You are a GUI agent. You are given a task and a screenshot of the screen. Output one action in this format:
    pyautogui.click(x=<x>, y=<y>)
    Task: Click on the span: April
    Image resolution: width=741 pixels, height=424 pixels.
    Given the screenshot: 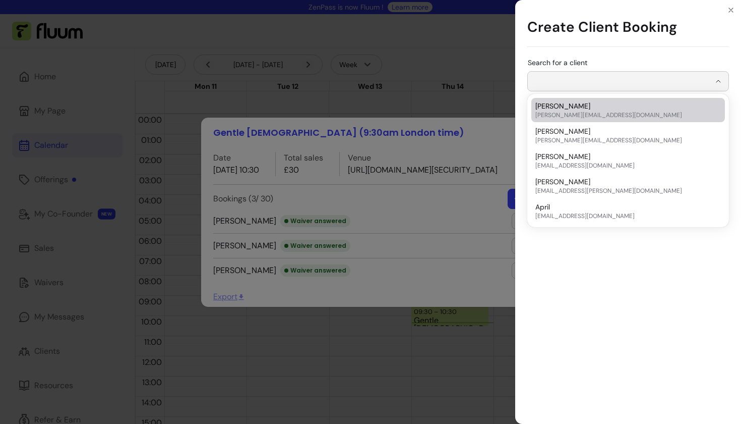 What is the action you would take?
    pyautogui.click(x=543, y=207)
    